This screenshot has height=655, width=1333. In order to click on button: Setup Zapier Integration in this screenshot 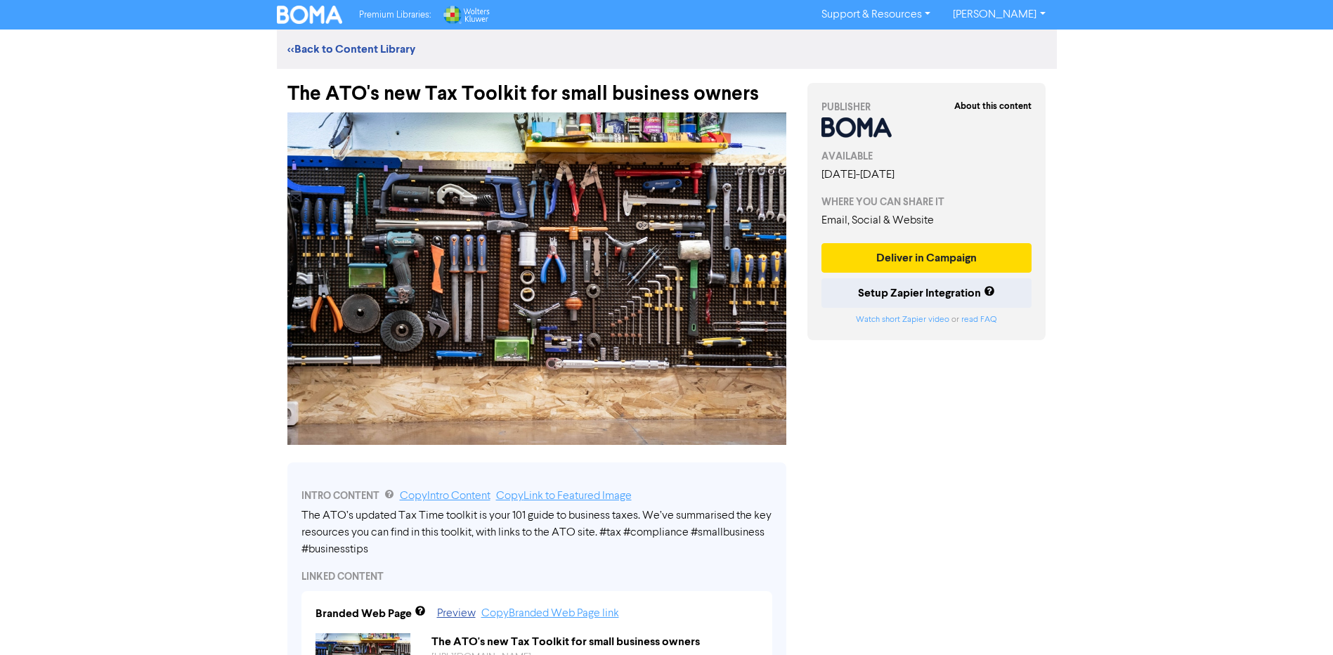, I will do `click(927, 293)`.